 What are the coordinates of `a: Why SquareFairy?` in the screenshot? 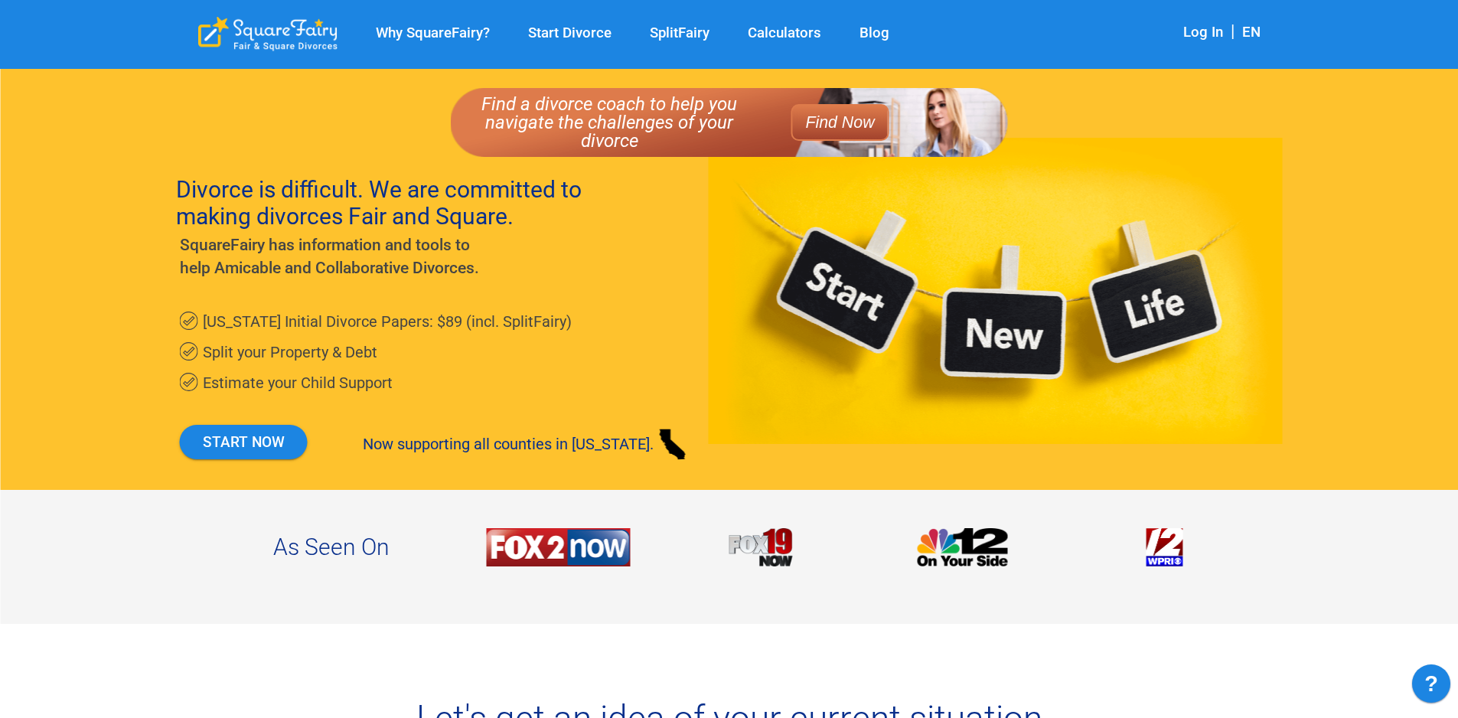 It's located at (432, 33).